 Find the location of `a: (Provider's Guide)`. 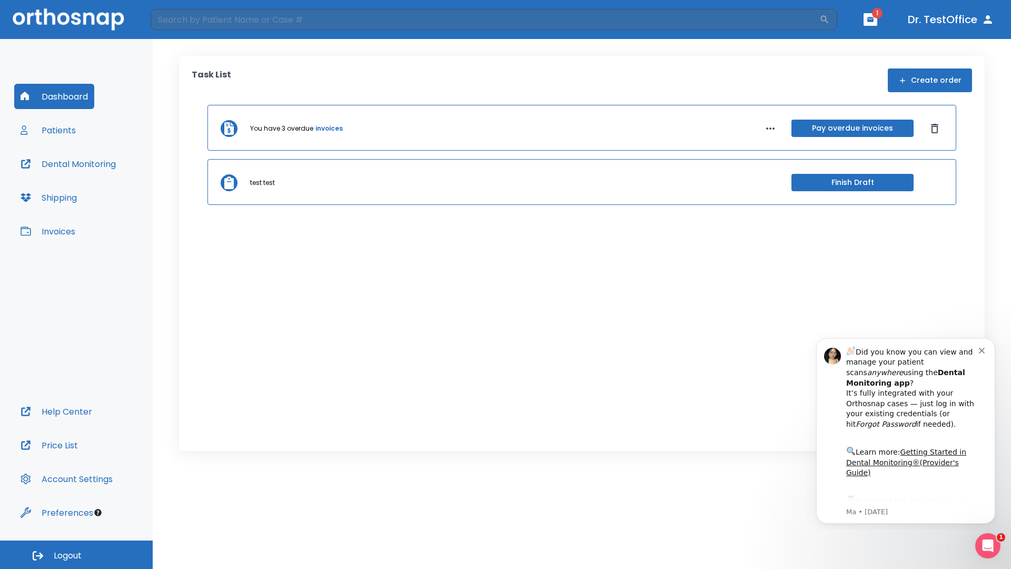

a: (Provider's Guide) is located at coordinates (102, 139).